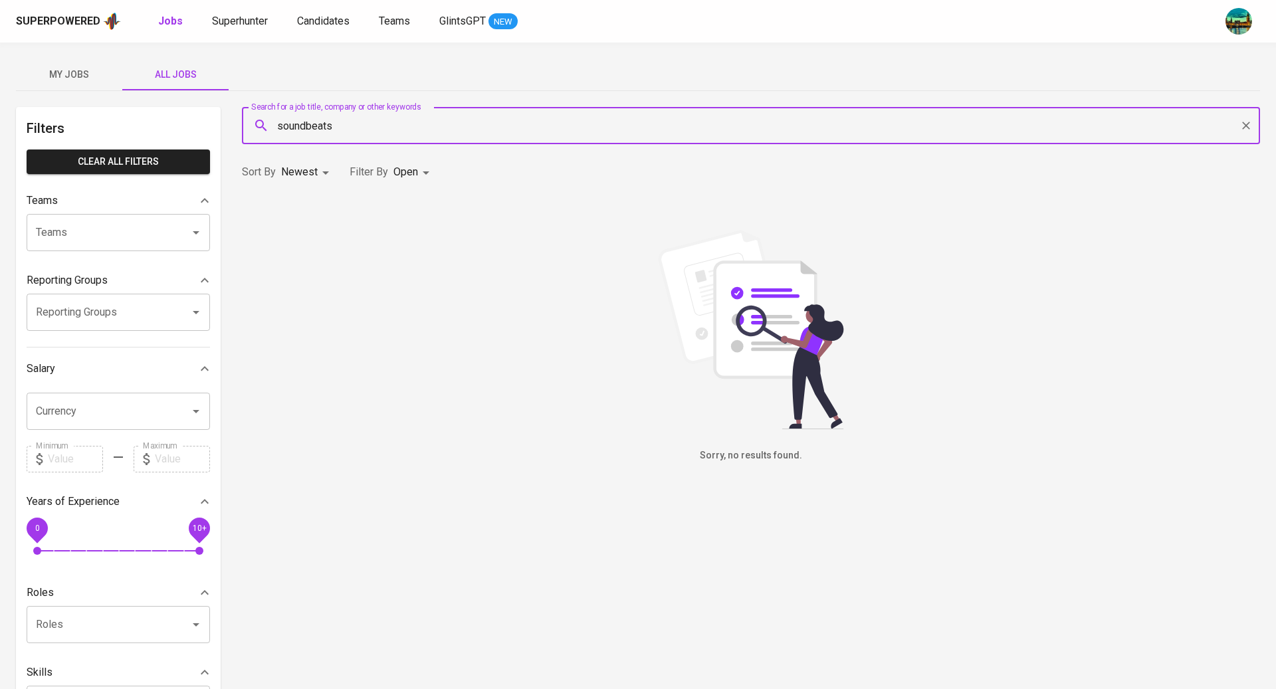 This screenshot has height=689, width=1276. Describe the element at coordinates (175, 74) in the screenshot. I see `span: All Jobs` at that location.